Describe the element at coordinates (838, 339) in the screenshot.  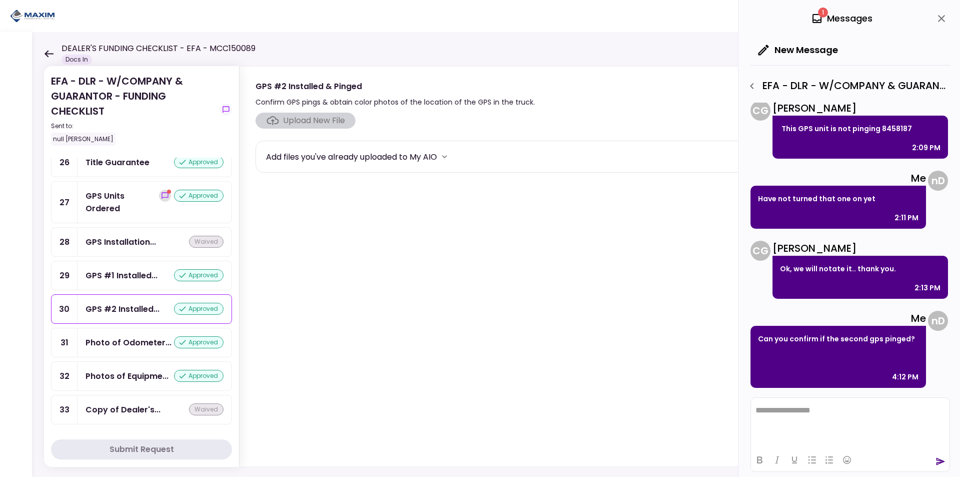
I see `p: Can you confirm if the second gps pinged?` at that location.